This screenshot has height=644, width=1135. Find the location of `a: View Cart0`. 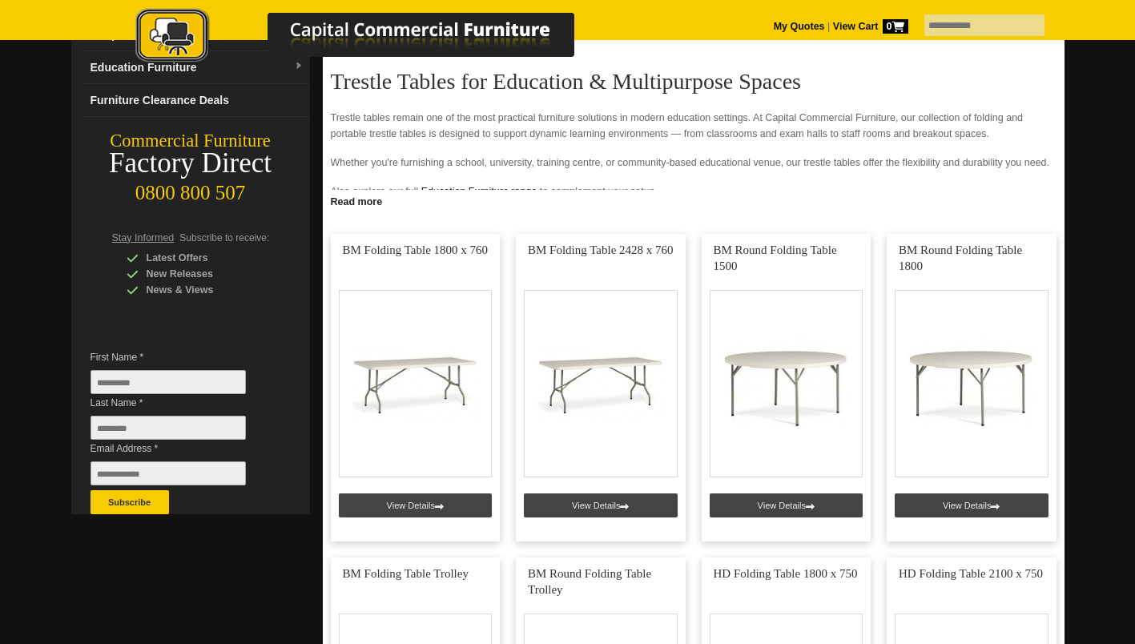

a: View Cart0 is located at coordinates (868, 26).